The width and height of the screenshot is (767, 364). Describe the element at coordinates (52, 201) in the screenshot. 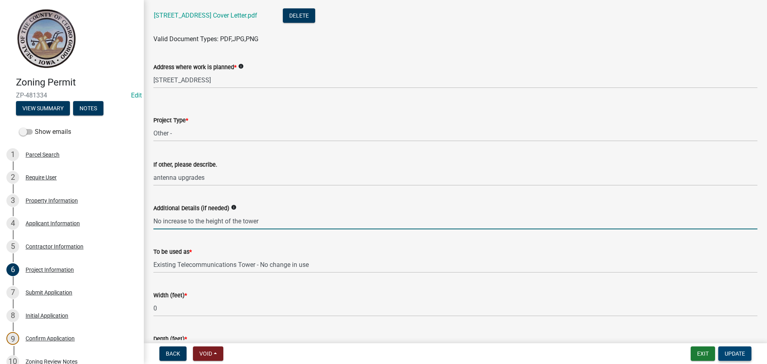

I see `div: Property Information` at that location.